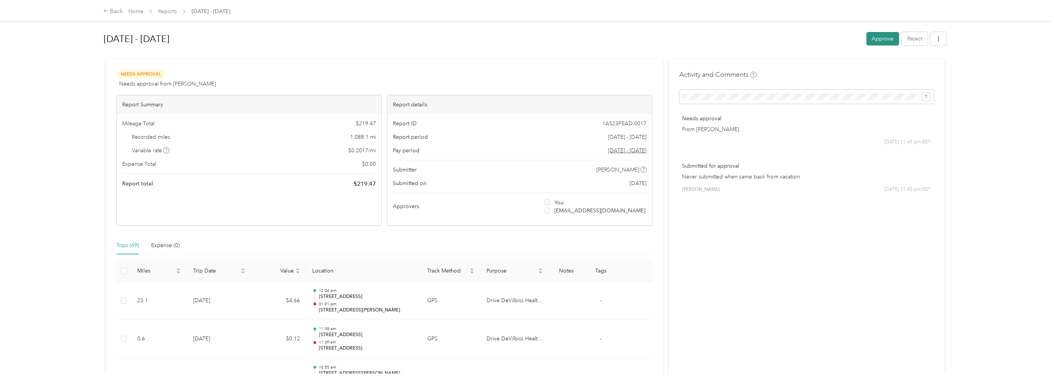 Image resolution: width=1054 pixels, height=387 pixels. Describe the element at coordinates (410, 183) in the screenshot. I see `span: Submitted on` at that location.